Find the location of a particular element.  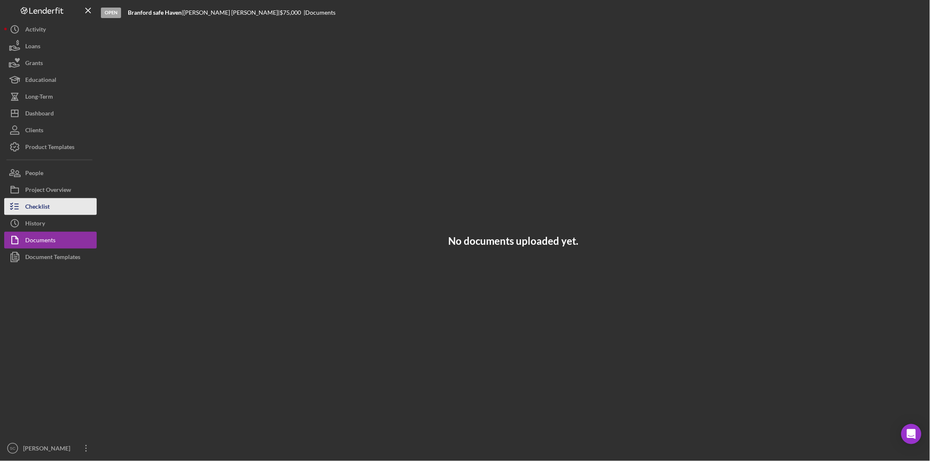

button: Clients is located at coordinates (50, 130).